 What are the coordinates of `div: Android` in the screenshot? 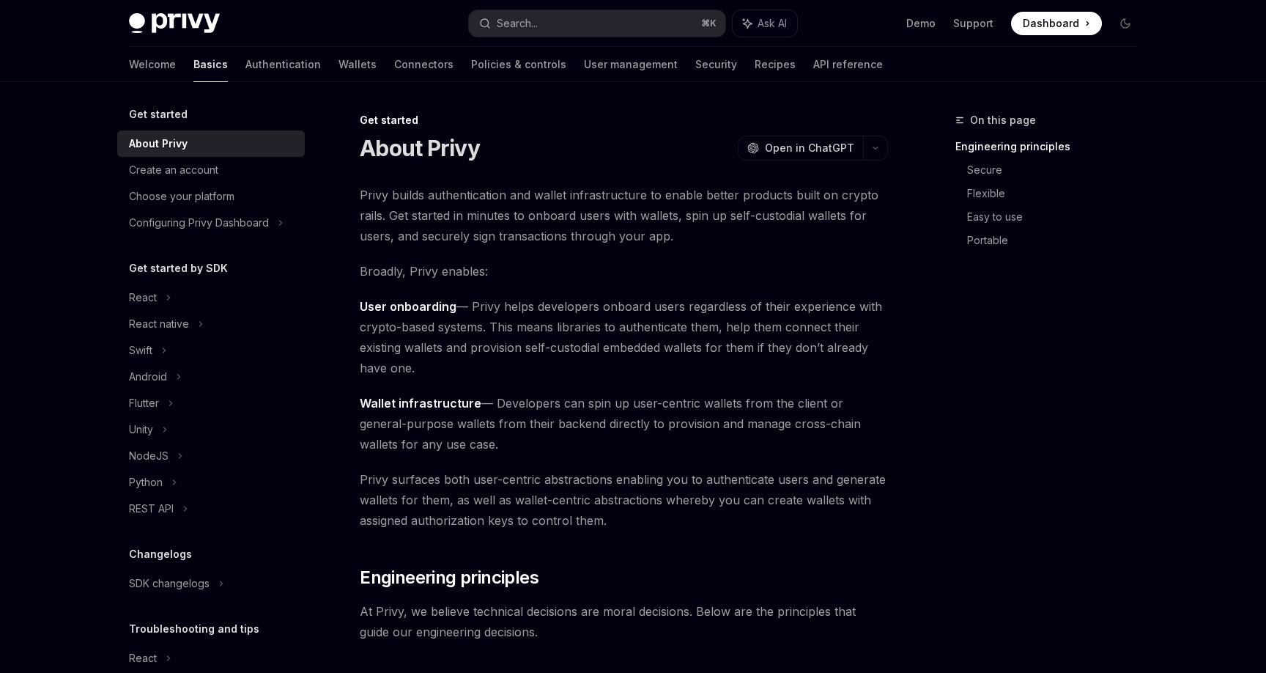 It's located at (148, 377).